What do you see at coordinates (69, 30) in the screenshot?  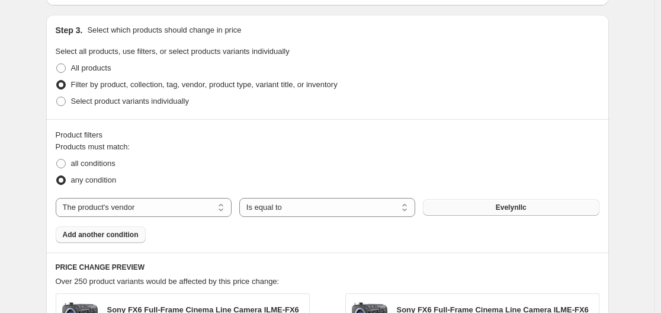 I see `h2: Step 3.` at bounding box center [69, 30].